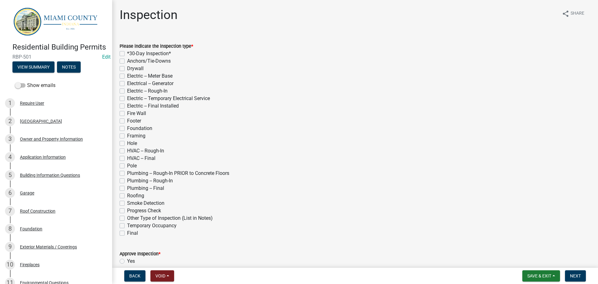  I want to click on label: Roofing, so click(135, 195).